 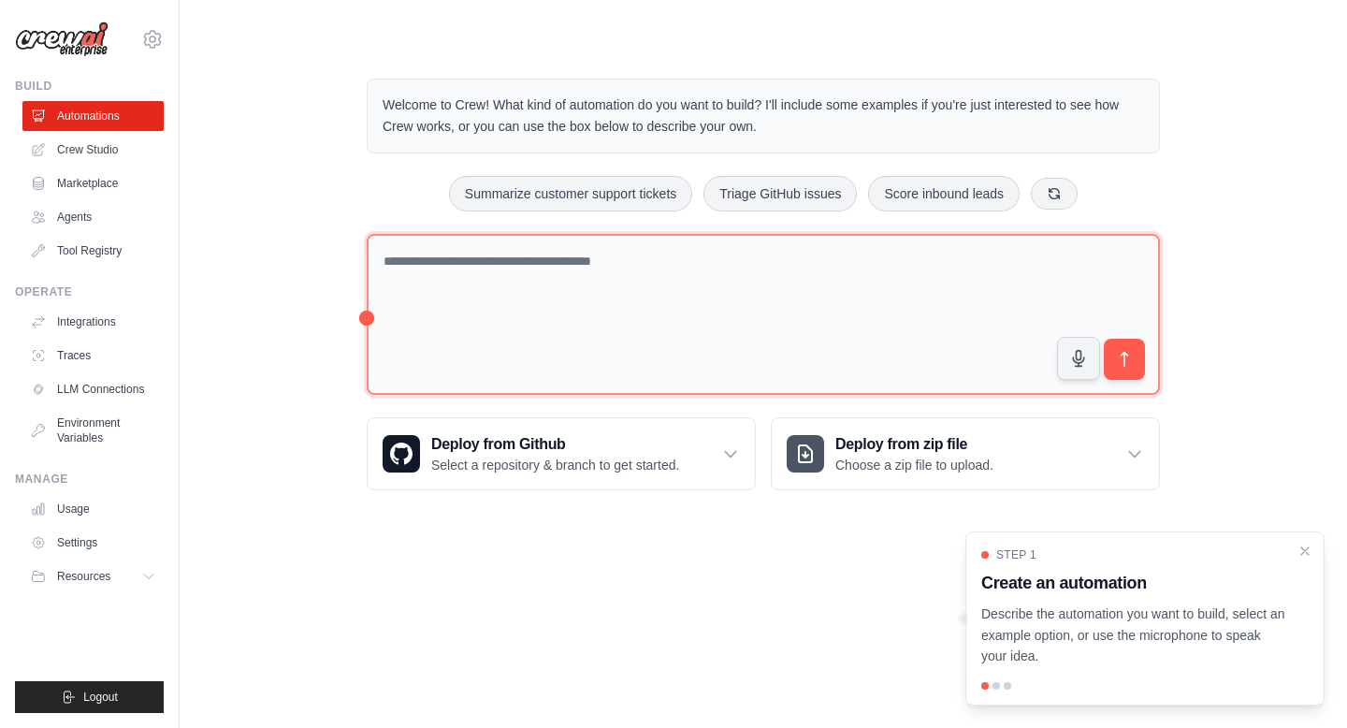 What do you see at coordinates (89, 86) in the screenshot?
I see `div: Build` at bounding box center [89, 86].